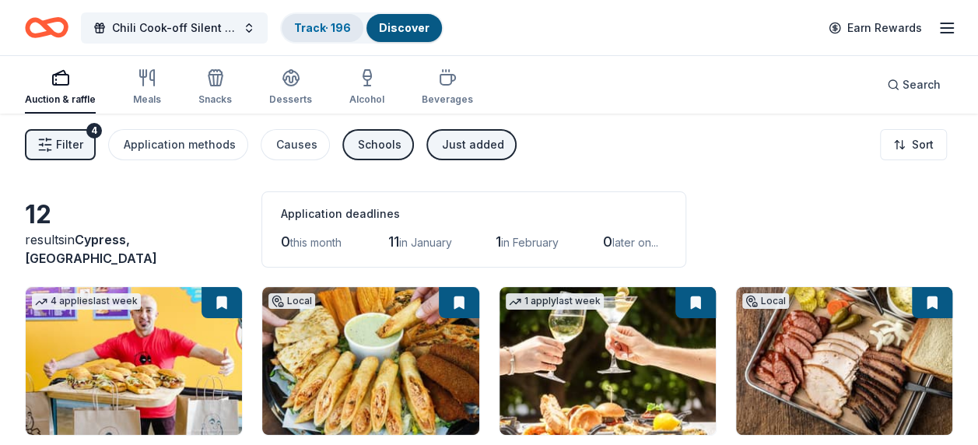 The height and width of the screenshot is (445, 978). Describe the element at coordinates (91, 249) in the screenshot. I see `span: in` at that location.